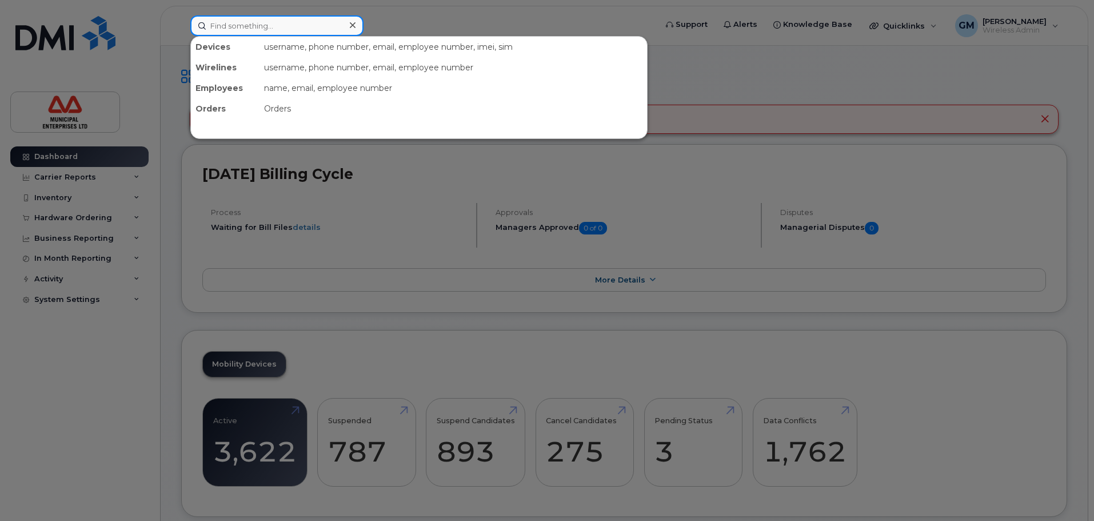 The height and width of the screenshot is (521, 1094). What do you see at coordinates (453, 88) in the screenshot?
I see `div: name, email, employee number` at bounding box center [453, 88].